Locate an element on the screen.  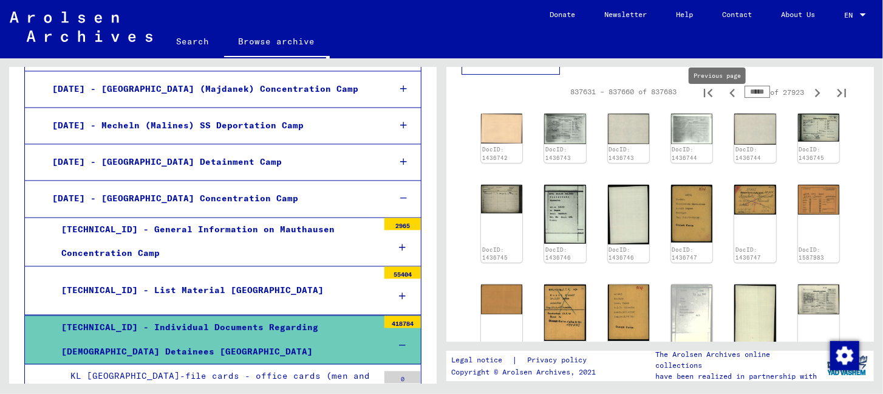
a: Privacy policy is located at coordinates (560, 360).